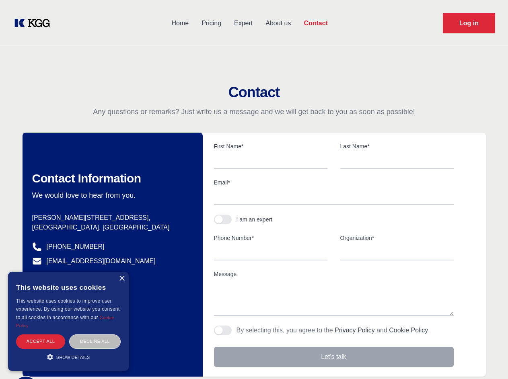  Describe the element at coordinates (334, 274) in the screenshot. I see `label: Message` at that location.